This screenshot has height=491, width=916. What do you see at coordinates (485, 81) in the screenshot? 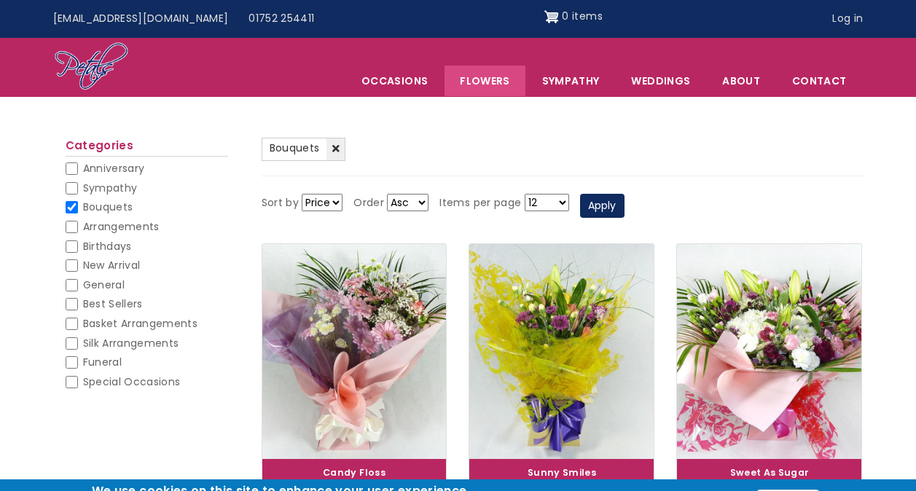
I see `a: Flowers` at bounding box center [485, 81].